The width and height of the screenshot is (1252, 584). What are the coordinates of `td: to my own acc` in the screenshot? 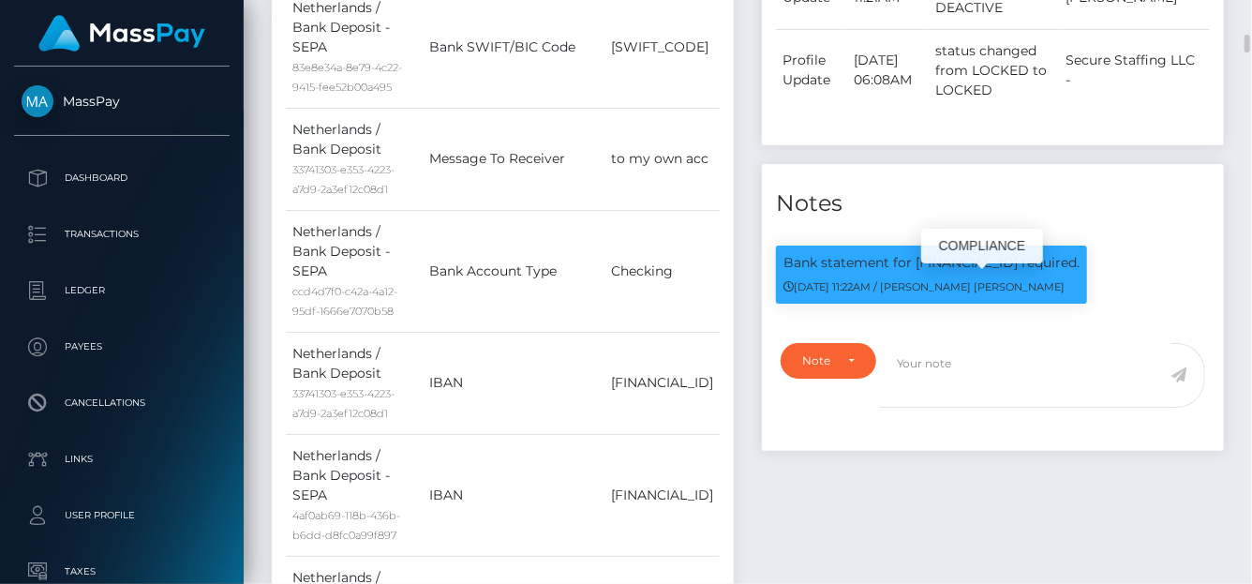 It's located at (662, 158).